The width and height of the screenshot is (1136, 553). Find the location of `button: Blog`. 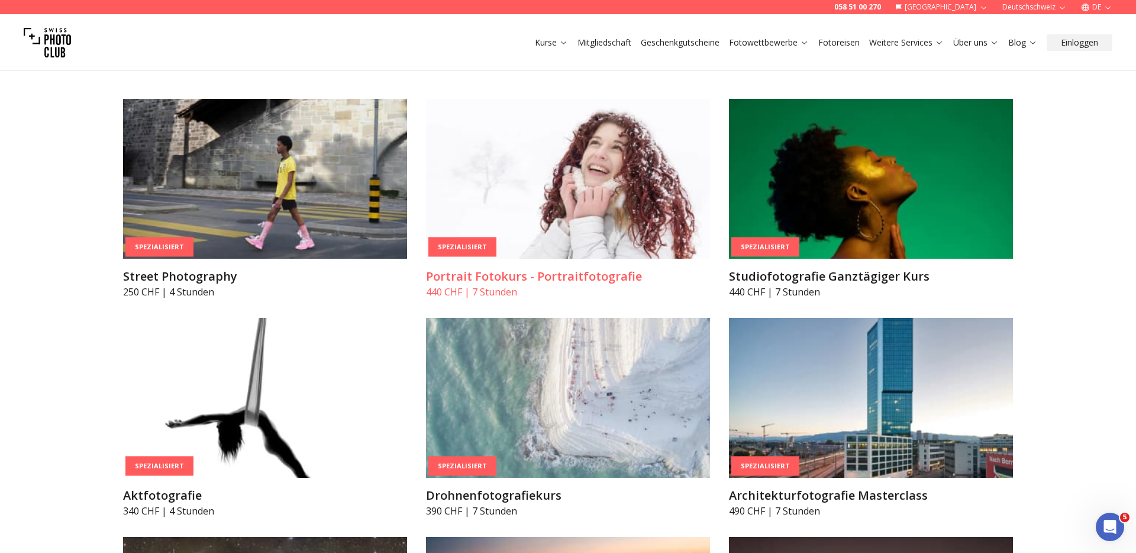

button: Blog is located at coordinates (1023, 43).